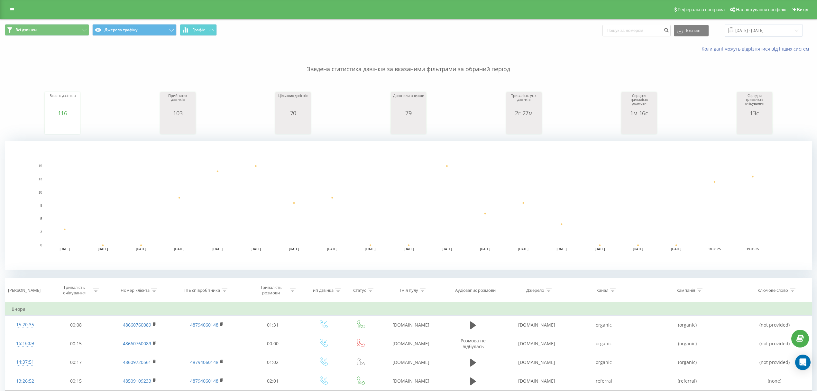 The width and height of the screenshot is (817, 391). What do you see at coordinates (41, 205) in the screenshot?
I see `text: 8` at bounding box center [41, 205].